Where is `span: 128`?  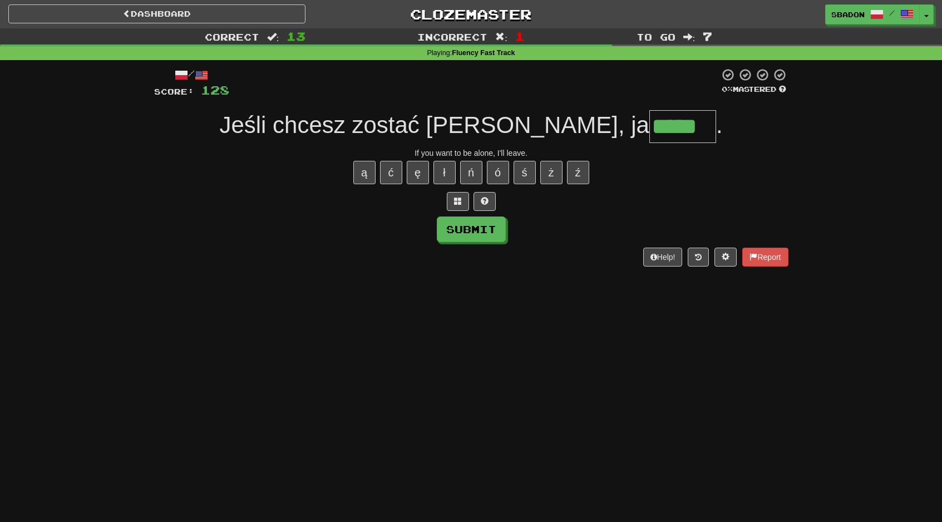
span: 128 is located at coordinates (215, 90).